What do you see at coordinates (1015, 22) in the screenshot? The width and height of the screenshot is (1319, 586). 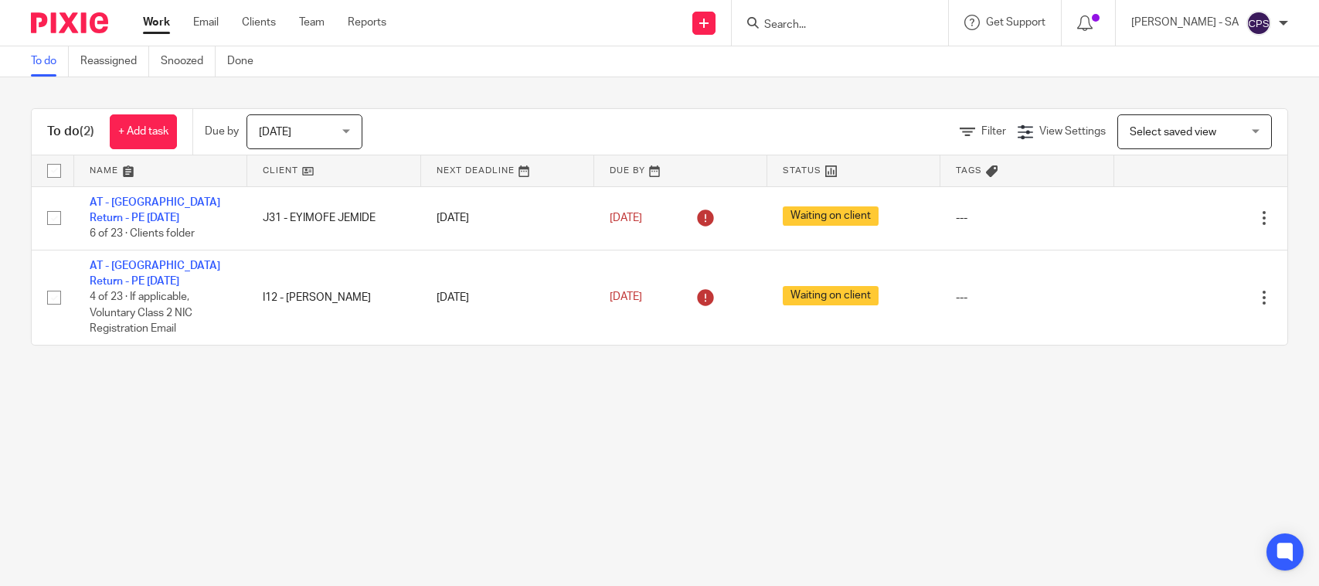 I see `span: Get Support` at bounding box center [1015, 22].